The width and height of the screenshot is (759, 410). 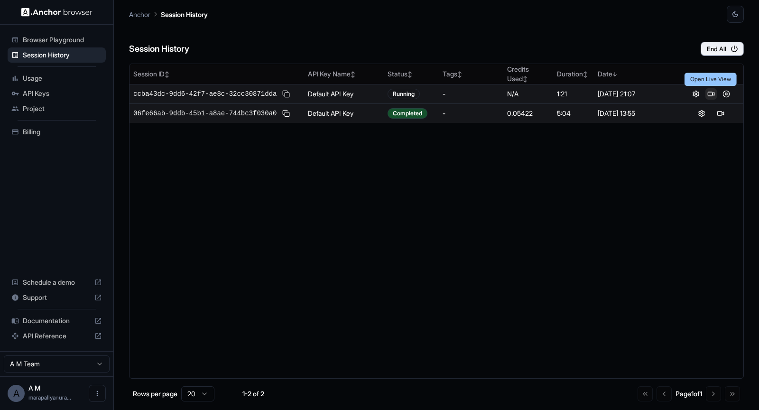 What do you see at coordinates (411, 74) in the screenshot?
I see `div: Status` at bounding box center [411, 74].